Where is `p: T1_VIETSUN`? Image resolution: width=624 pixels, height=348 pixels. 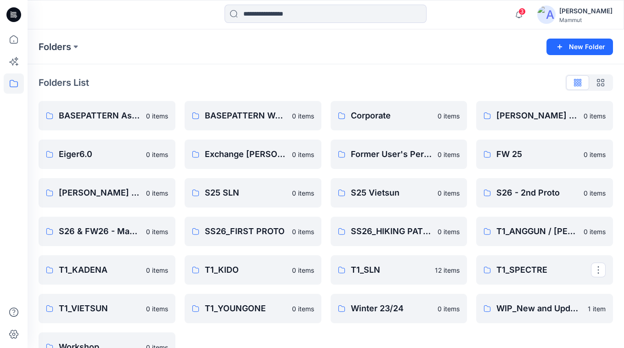 p: T1_VIETSUN is located at coordinates (100, 309).